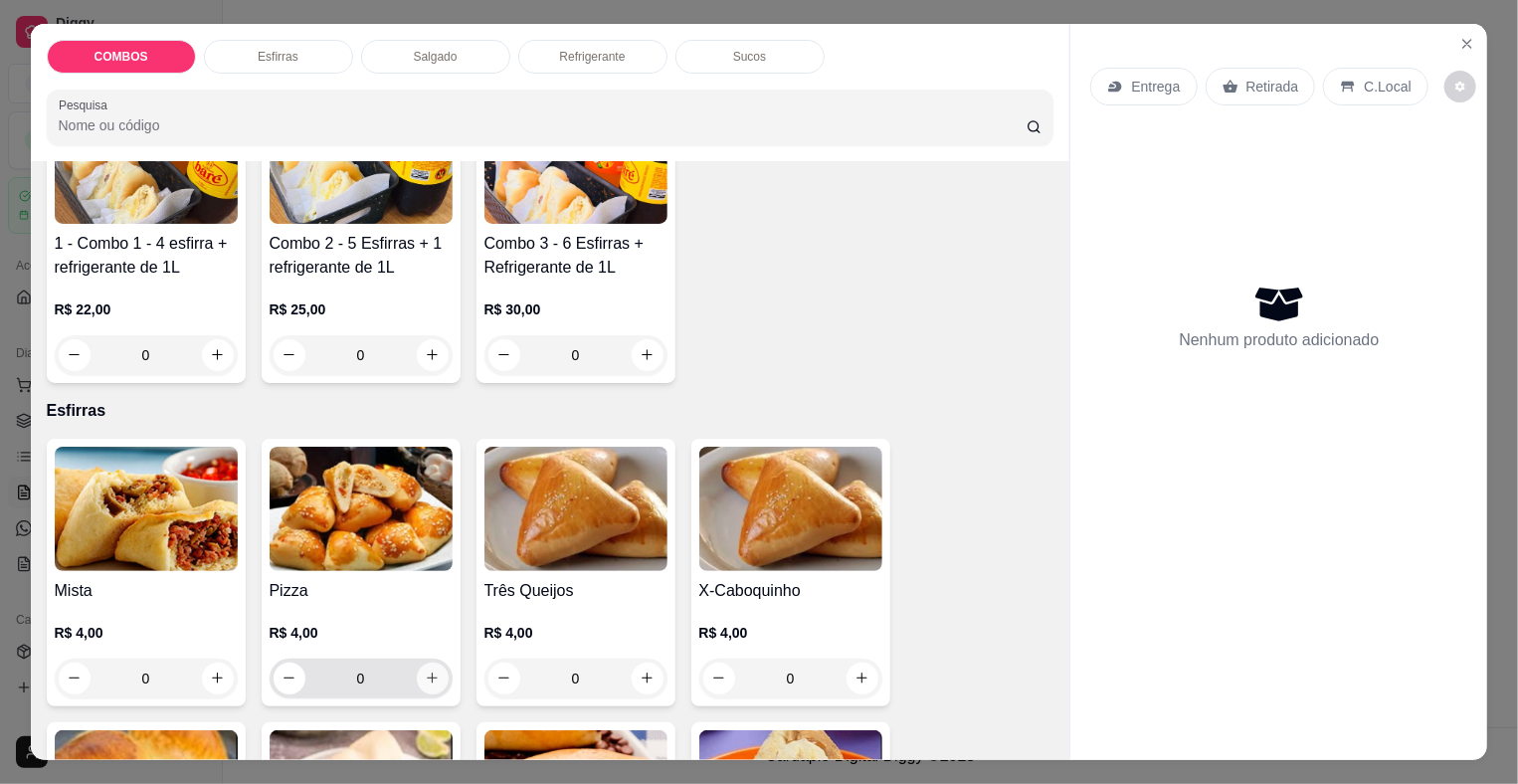 The height and width of the screenshot is (784, 1518). What do you see at coordinates (121, 57) in the screenshot?
I see `p: COMBOS` at bounding box center [121, 57].